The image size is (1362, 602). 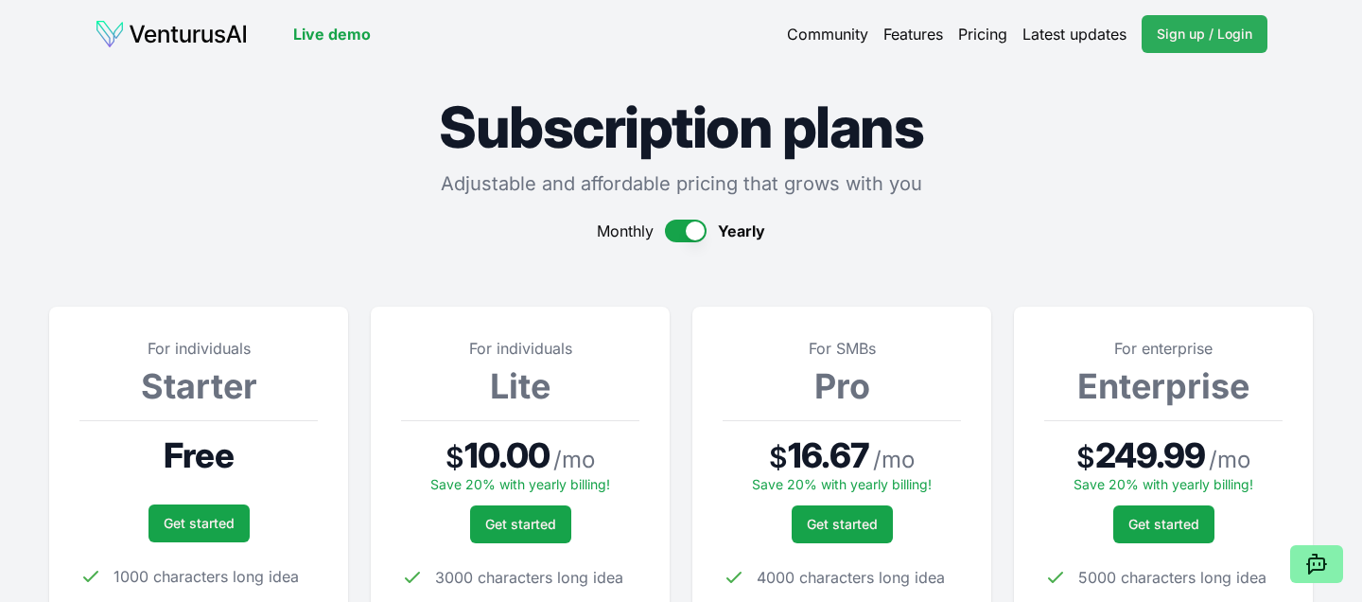 What do you see at coordinates (681, 183) in the screenshot?
I see `p: Adjustable and affordable pricing that grows with you` at bounding box center [681, 183].